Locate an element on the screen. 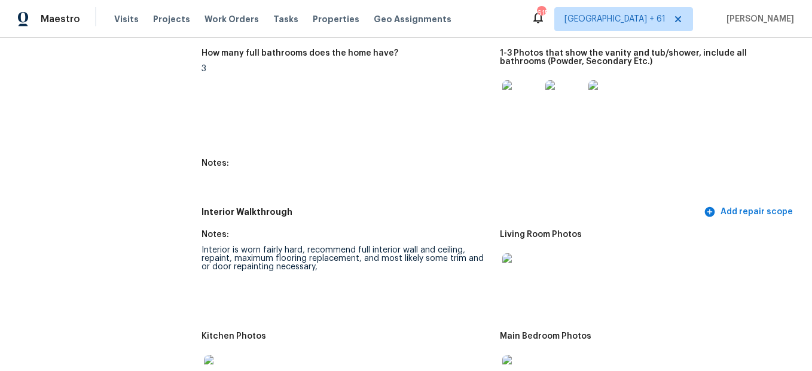 The height and width of the screenshot is (371, 812). div: 3 is located at coordinates (345, 69).